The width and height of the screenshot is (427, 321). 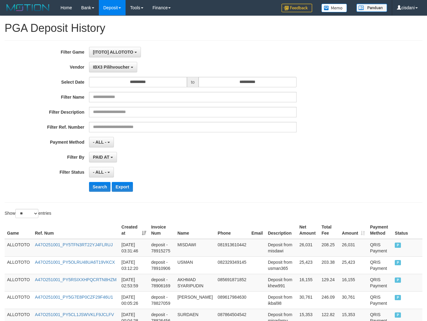 I want to click on td: 089617984630, so click(x=232, y=300).